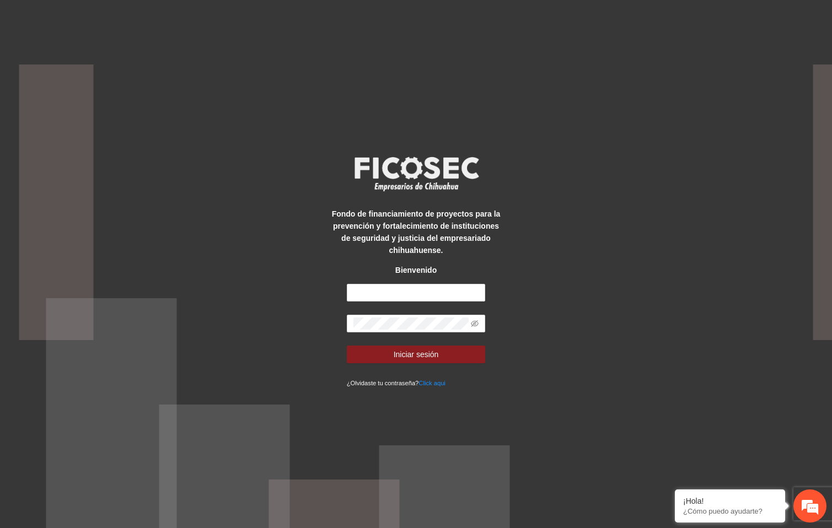 The width and height of the screenshot is (832, 528). Describe the element at coordinates (396, 383) in the screenshot. I see `small: ¿Olvidaste tu contraseña?` at that location.